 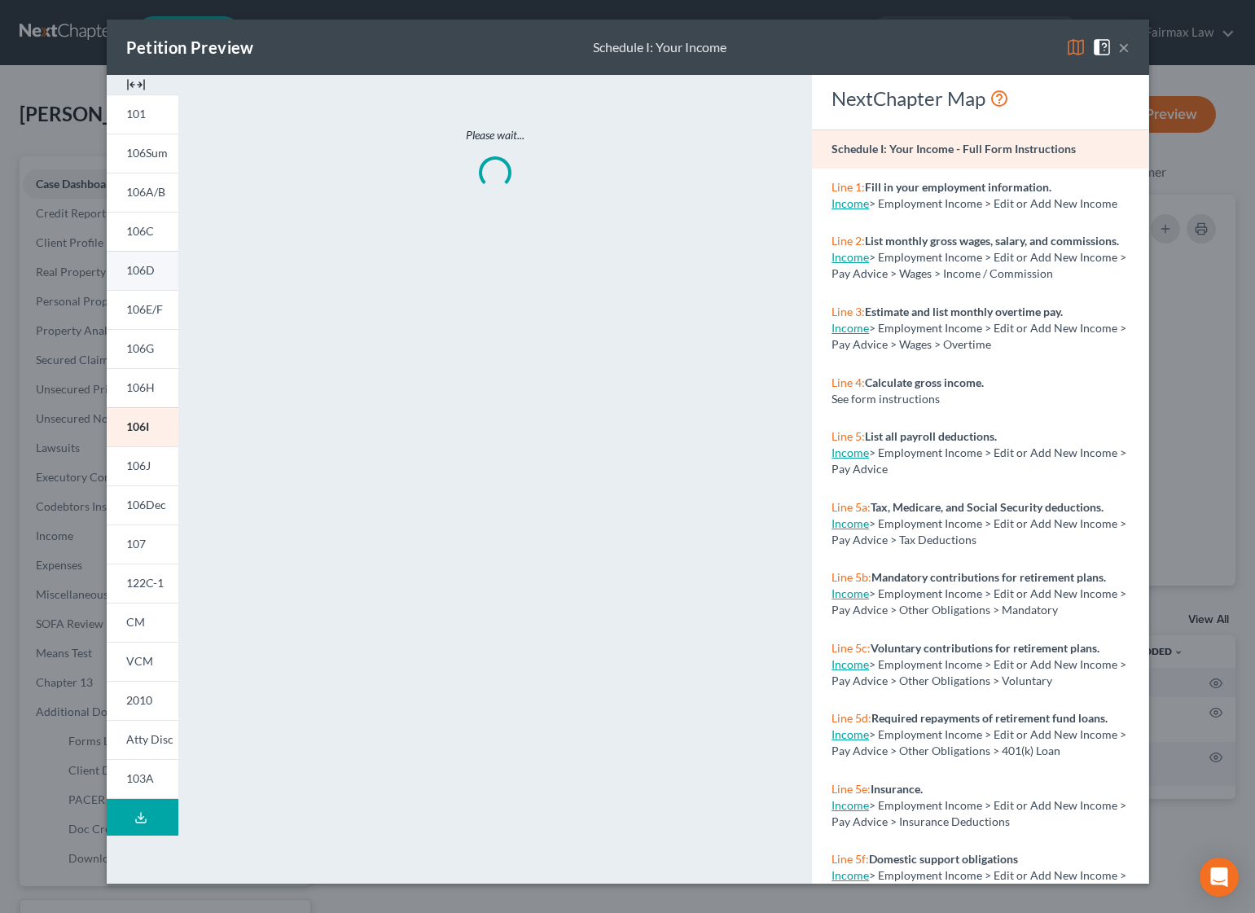 What do you see at coordinates (146, 504) in the screenshot?
I see `span: 106Dec` at bounding box center [146, 504].